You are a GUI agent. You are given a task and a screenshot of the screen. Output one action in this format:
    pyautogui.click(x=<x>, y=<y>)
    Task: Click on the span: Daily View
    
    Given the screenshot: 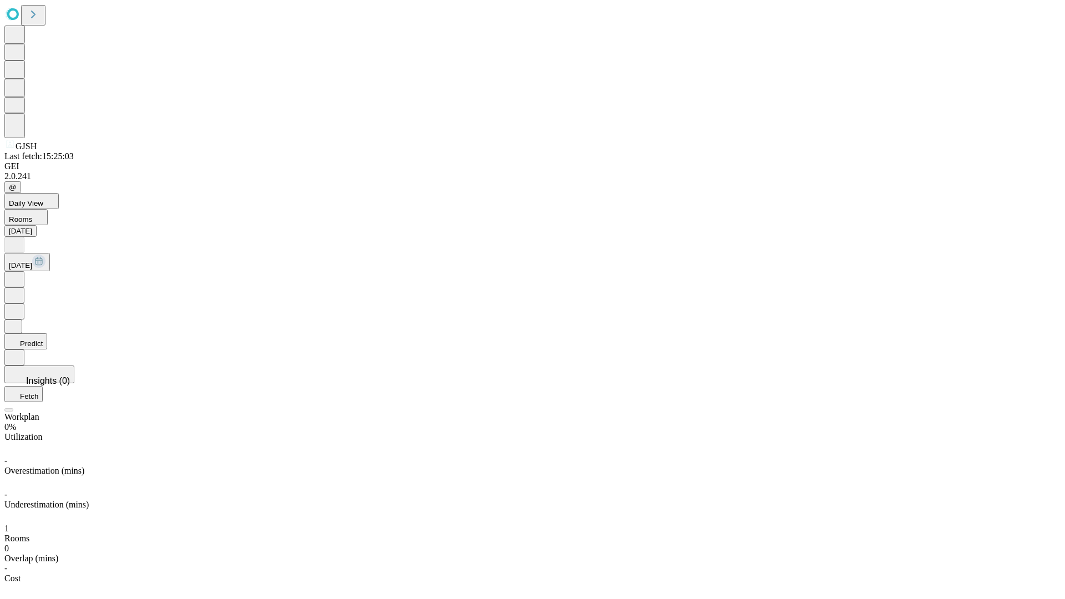 What is the action you would take?
    pyautogui.click(x=26, y=203)
    